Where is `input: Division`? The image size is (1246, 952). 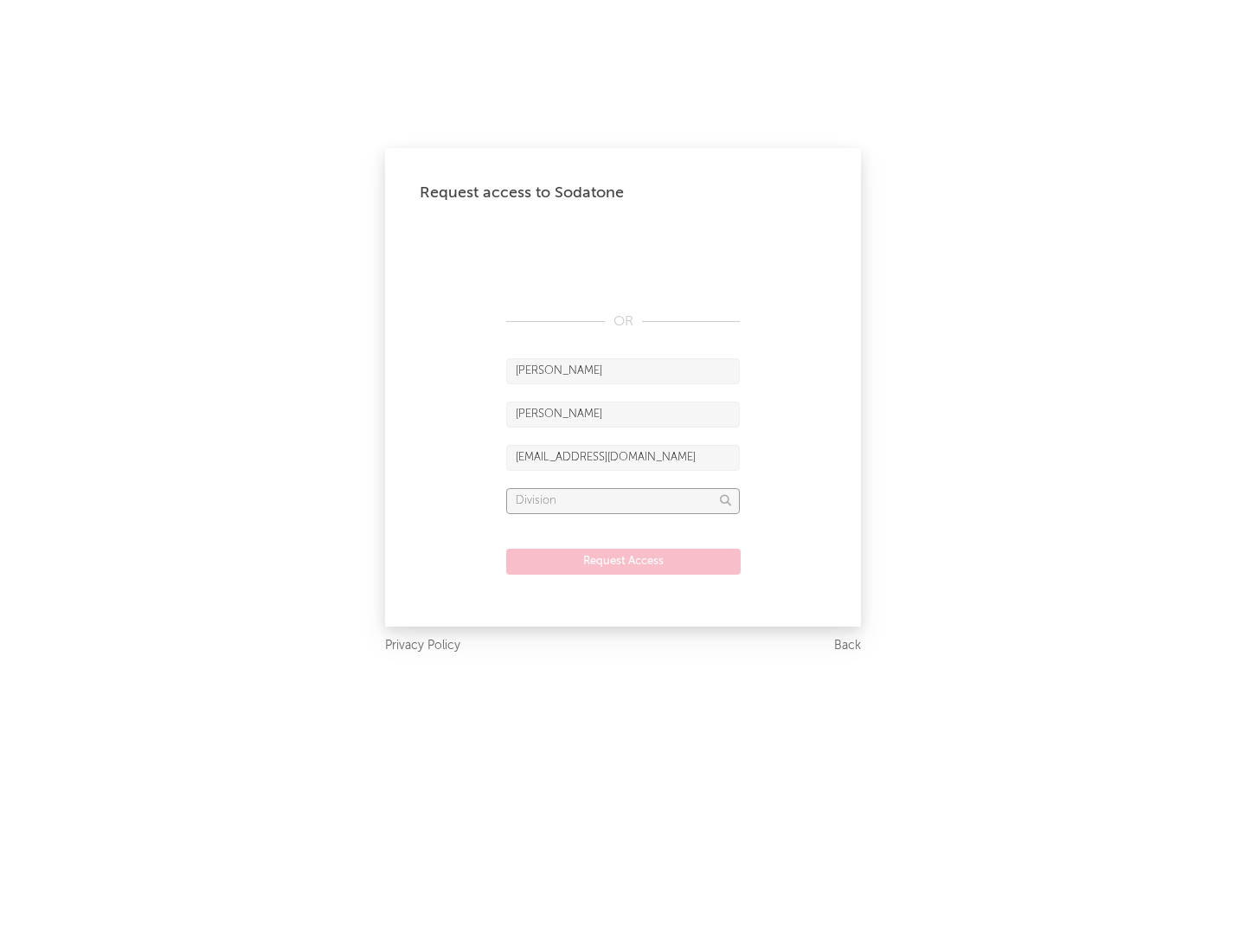
input: Division is located at coordinates (623, 501).